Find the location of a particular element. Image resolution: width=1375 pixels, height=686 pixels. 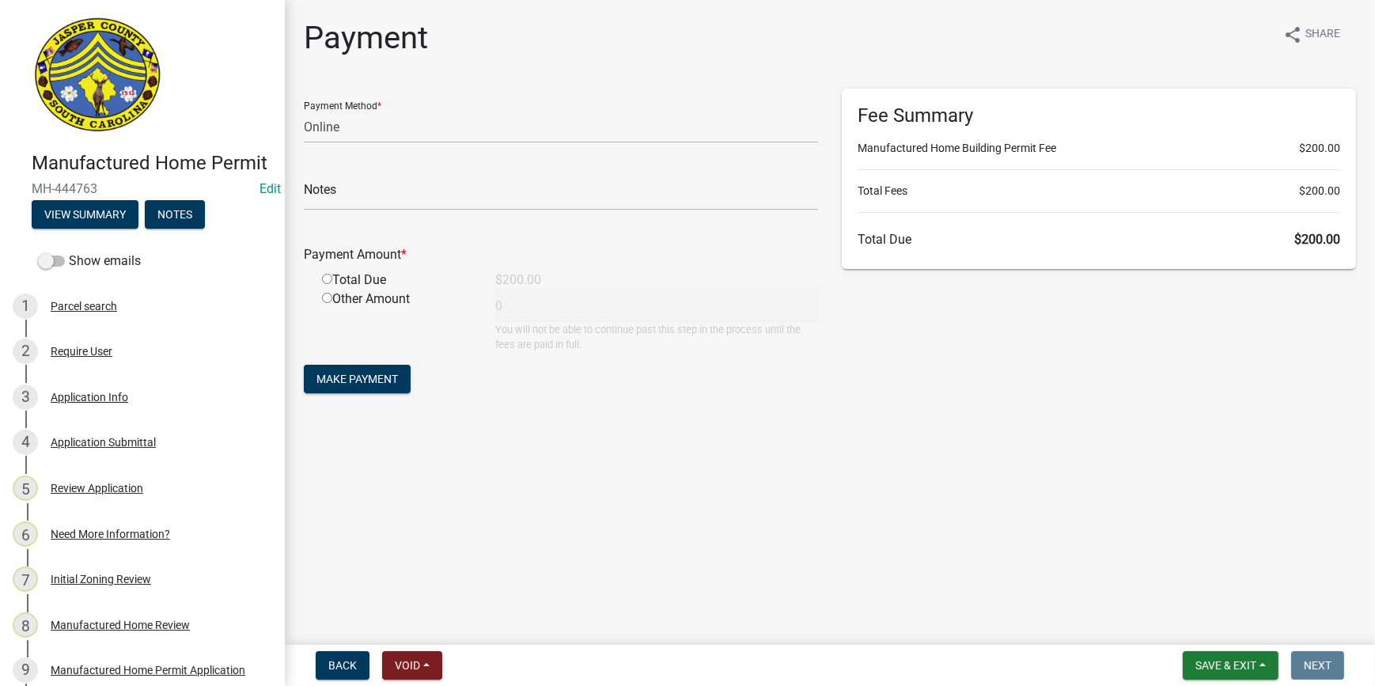

div: Parcel search is located at coordinates (84, 306).